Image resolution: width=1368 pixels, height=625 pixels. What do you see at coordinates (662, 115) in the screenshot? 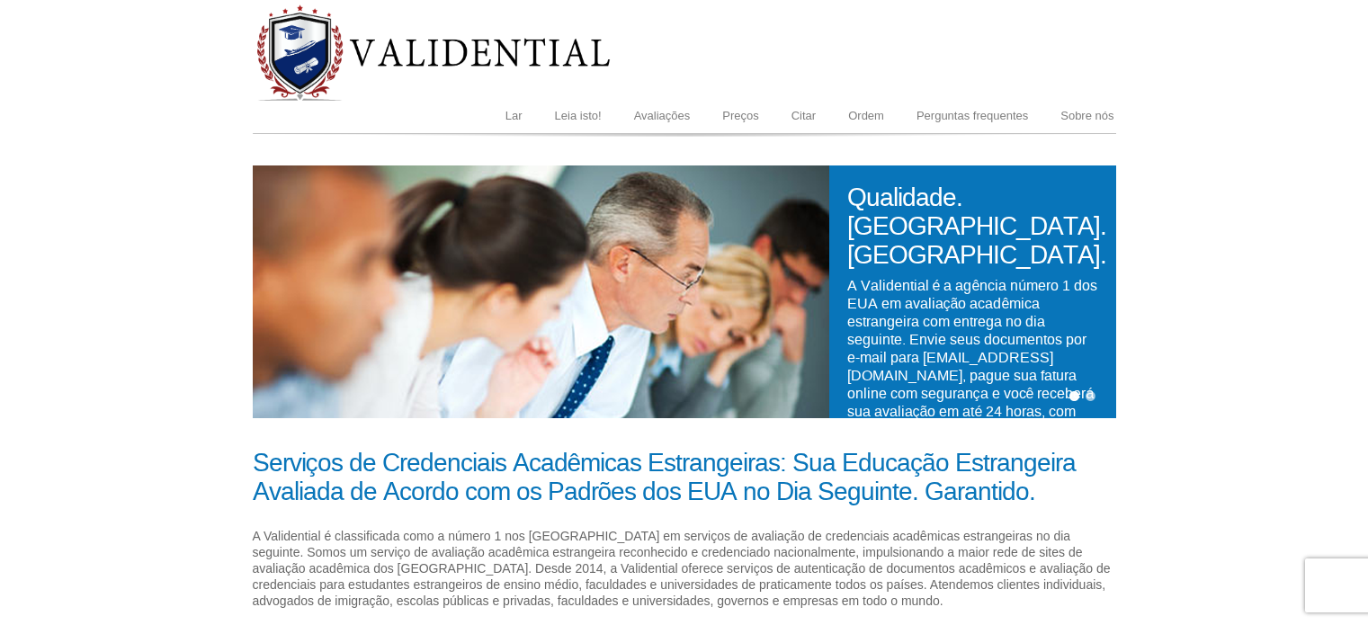
I see `font: Avaliações` at bounding box center [662, 115].